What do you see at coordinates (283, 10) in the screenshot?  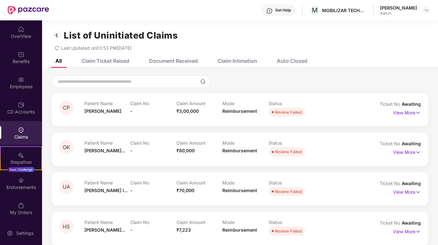 I see `div: Get Help` at bounding box center [283, 10].